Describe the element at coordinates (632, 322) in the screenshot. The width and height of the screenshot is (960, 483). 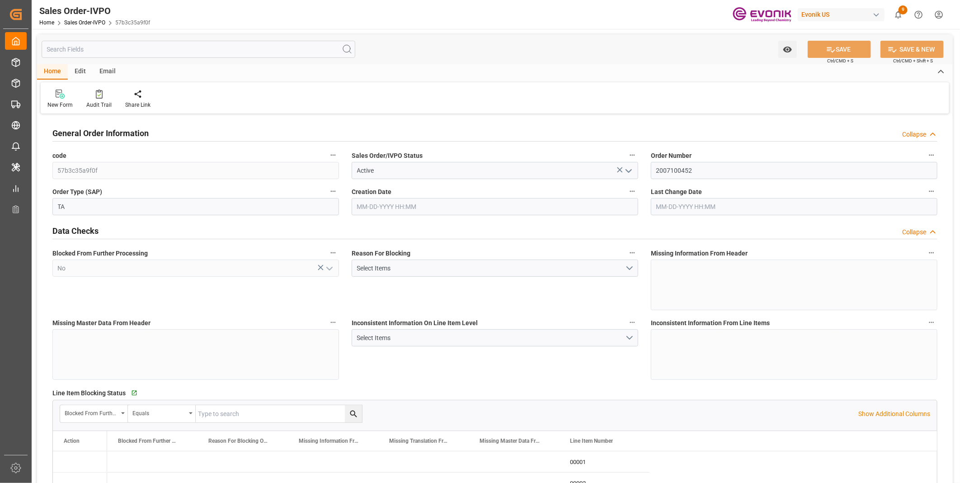
I see `button: Inconsistent Information On Line Item Level` at that location.